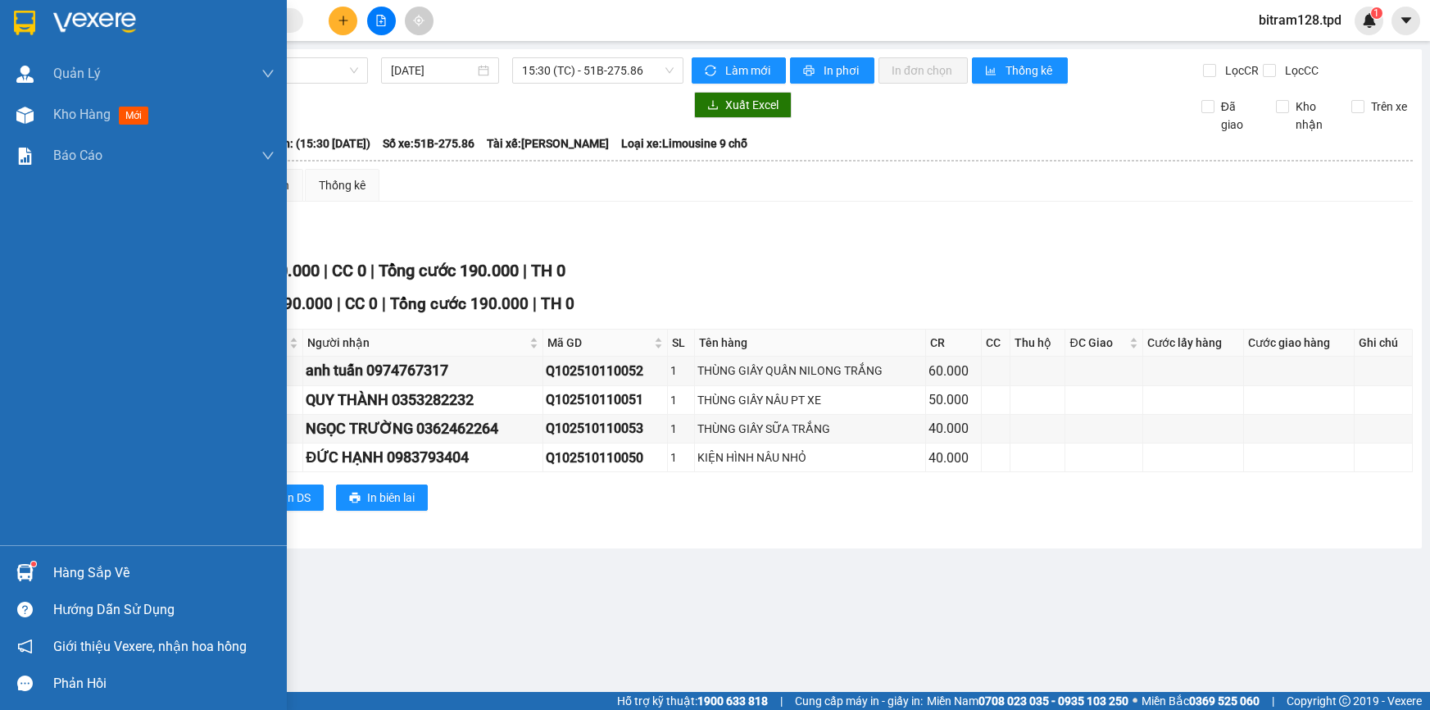  What do you see at coordinates (605, 457) in the screenshot?
I see `td: Q102510110050` at bounding box center [605, 457].